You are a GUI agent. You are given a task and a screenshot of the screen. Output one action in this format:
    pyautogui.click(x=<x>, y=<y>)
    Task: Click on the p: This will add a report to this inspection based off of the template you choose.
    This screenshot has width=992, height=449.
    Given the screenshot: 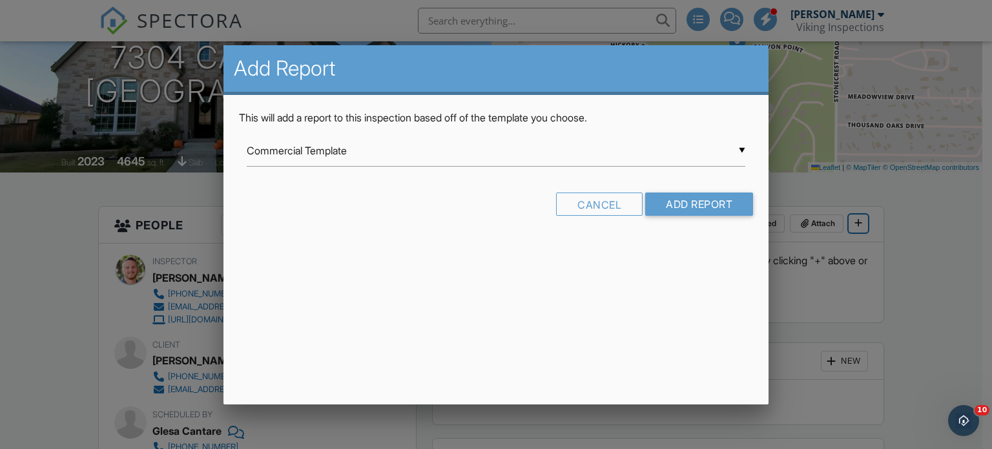 What is the action you would take?
    pyautogui.click(x=496, y=118)
    